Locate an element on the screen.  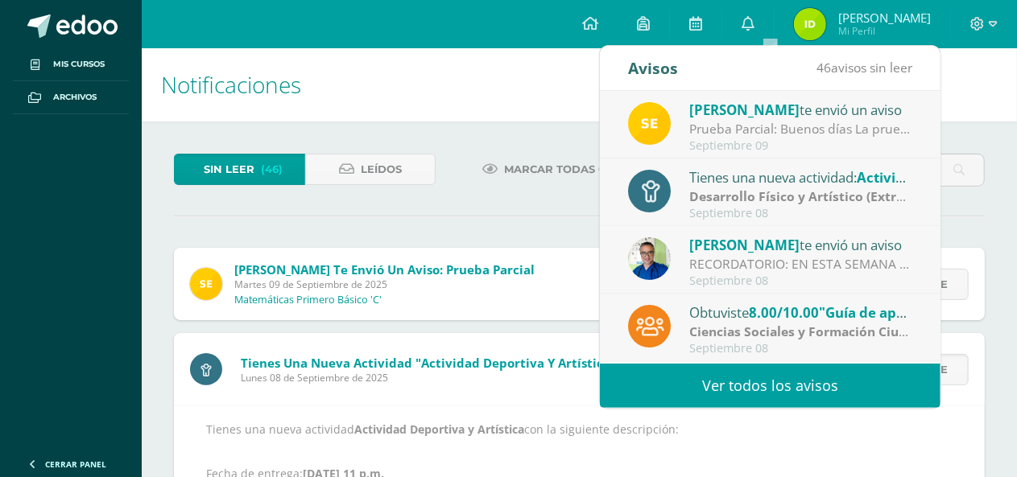
p: Matemáticas Primero Básico 'C' is located at coordinates (308, 300).